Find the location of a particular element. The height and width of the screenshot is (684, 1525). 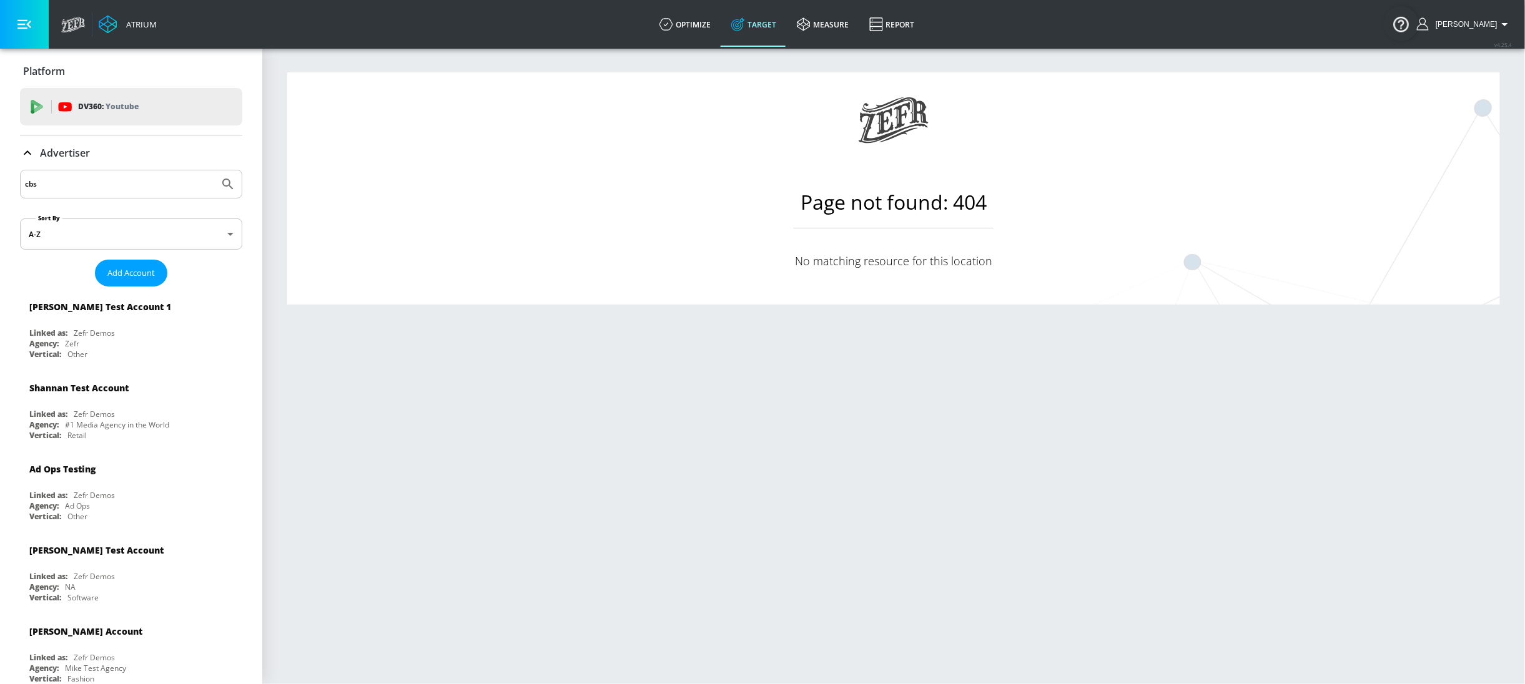

button: Open Resource Center is located at coordinates (1401, 24).